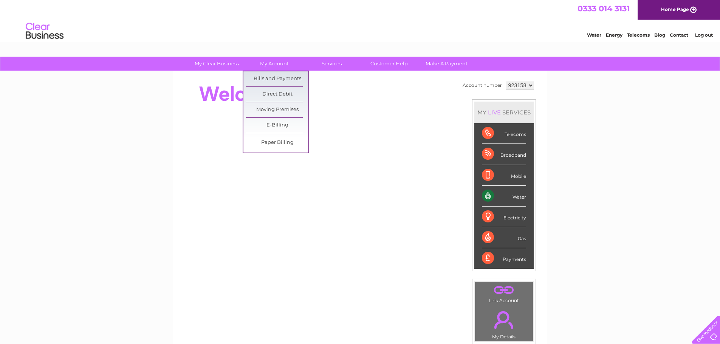 Image resolution: width=720 pixels, height=344 pixels. I want to click on a: 0333 014 3131, so click(603, 8).